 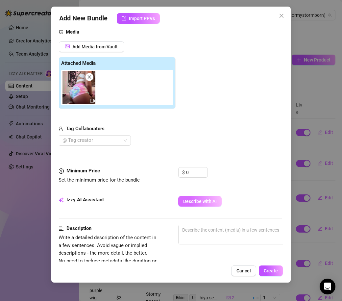 What do you see at coordinates (99, 180) in the screenshot?
I see `span: Set the minimum price for the bundle` at bounding box center [99, 180].